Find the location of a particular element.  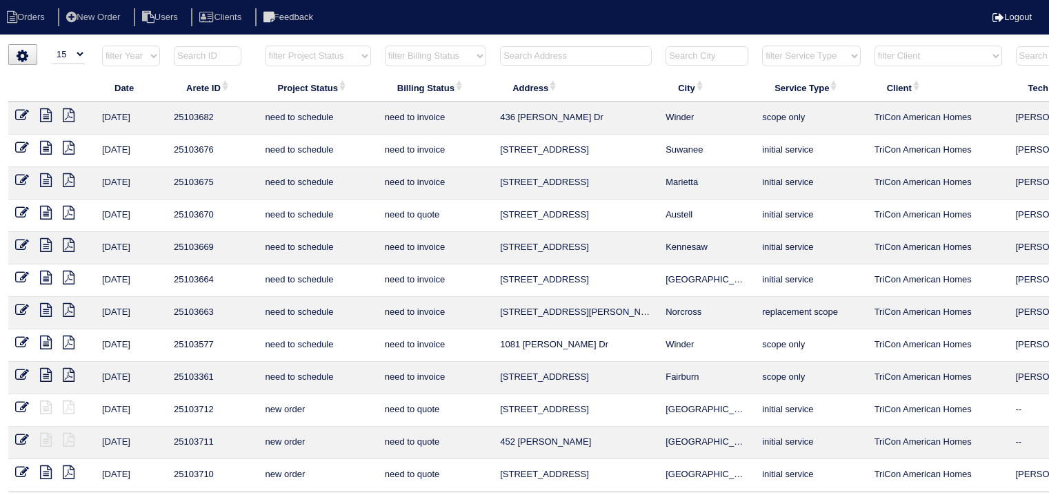

th: Date is located at coordinates (131, 88).